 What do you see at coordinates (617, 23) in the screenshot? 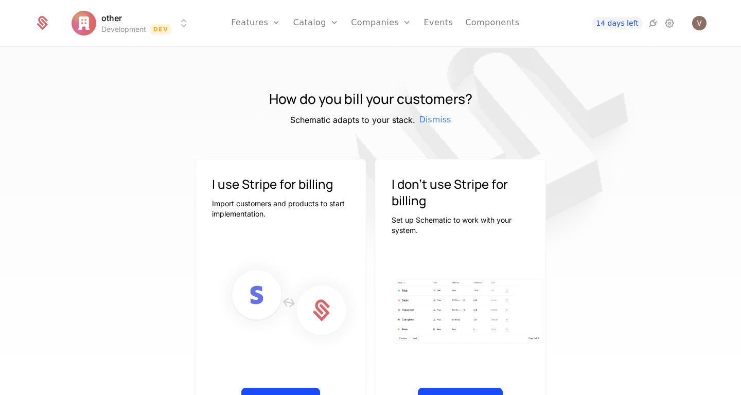
I see `span: 14 days left` at bounding box center [617, 23].